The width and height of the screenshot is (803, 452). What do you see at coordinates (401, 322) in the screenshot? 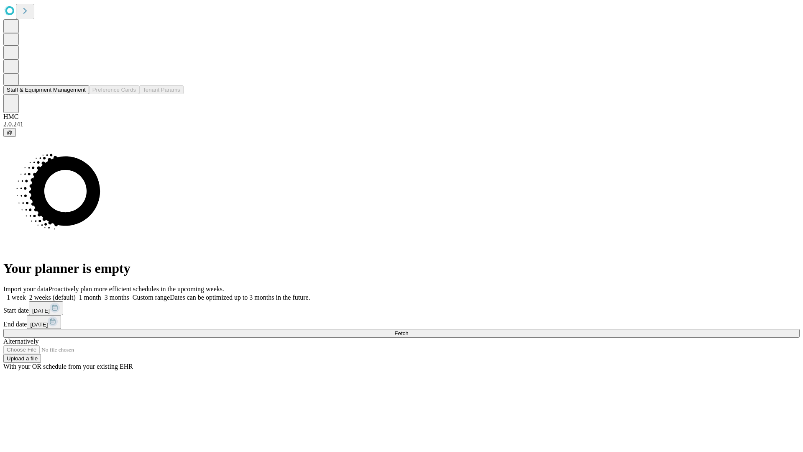
I see `div: End date` at bounding box center [401, 322].